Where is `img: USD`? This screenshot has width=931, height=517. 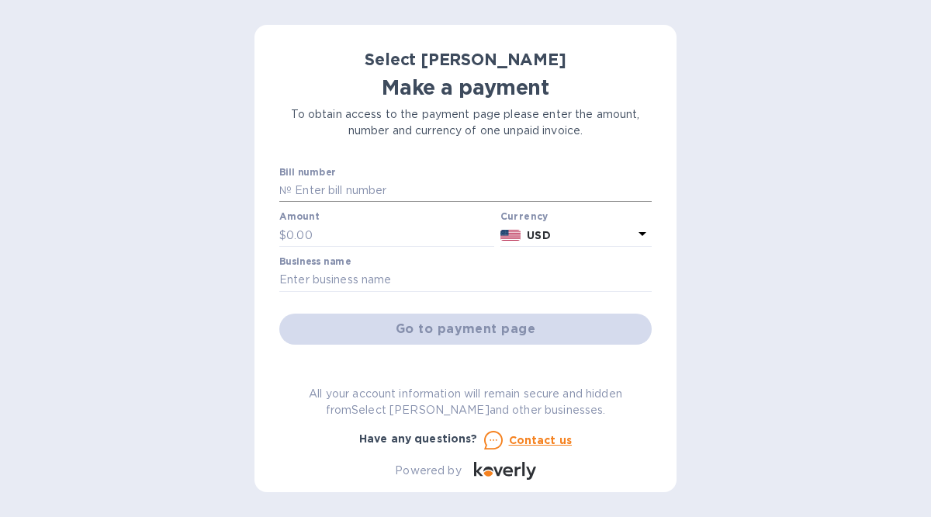
img: USD is located at coordinates (510, 235).